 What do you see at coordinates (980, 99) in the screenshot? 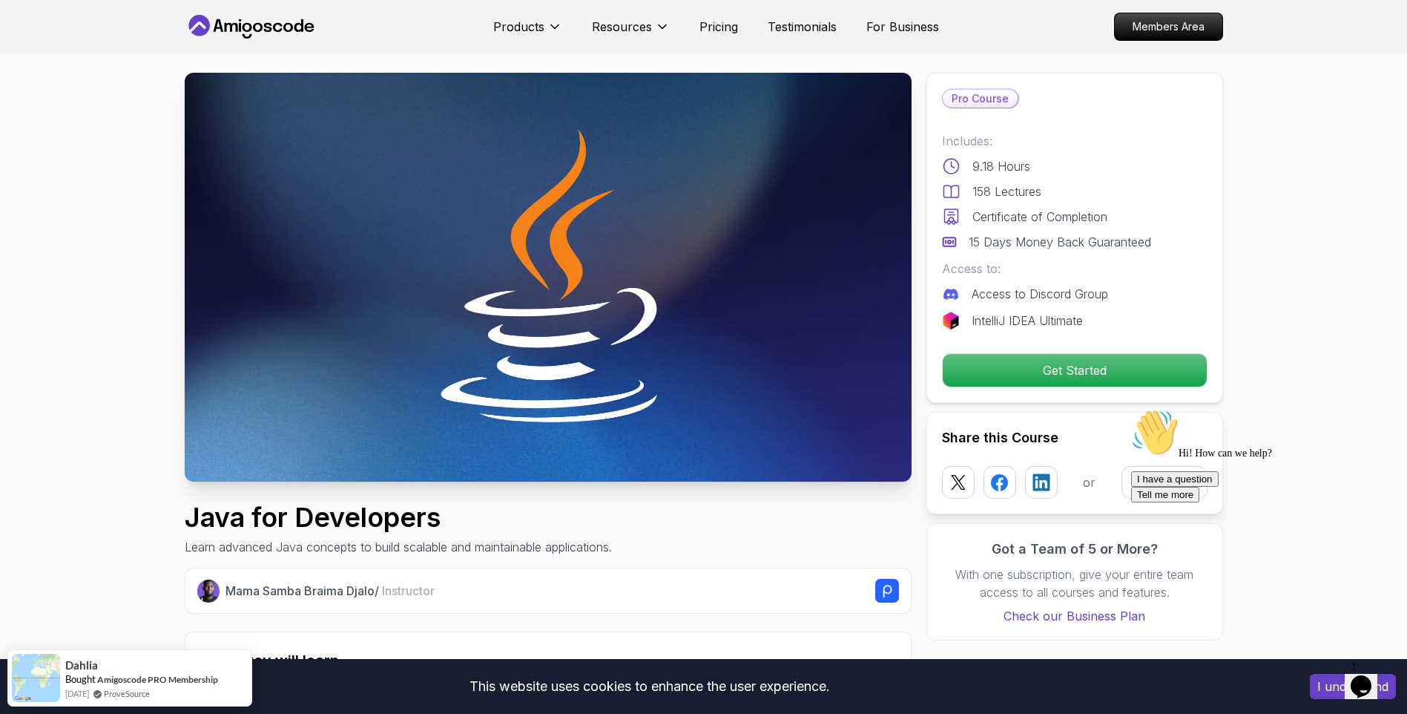
I see `p: Pro Course` at bounding box center [980, 99].